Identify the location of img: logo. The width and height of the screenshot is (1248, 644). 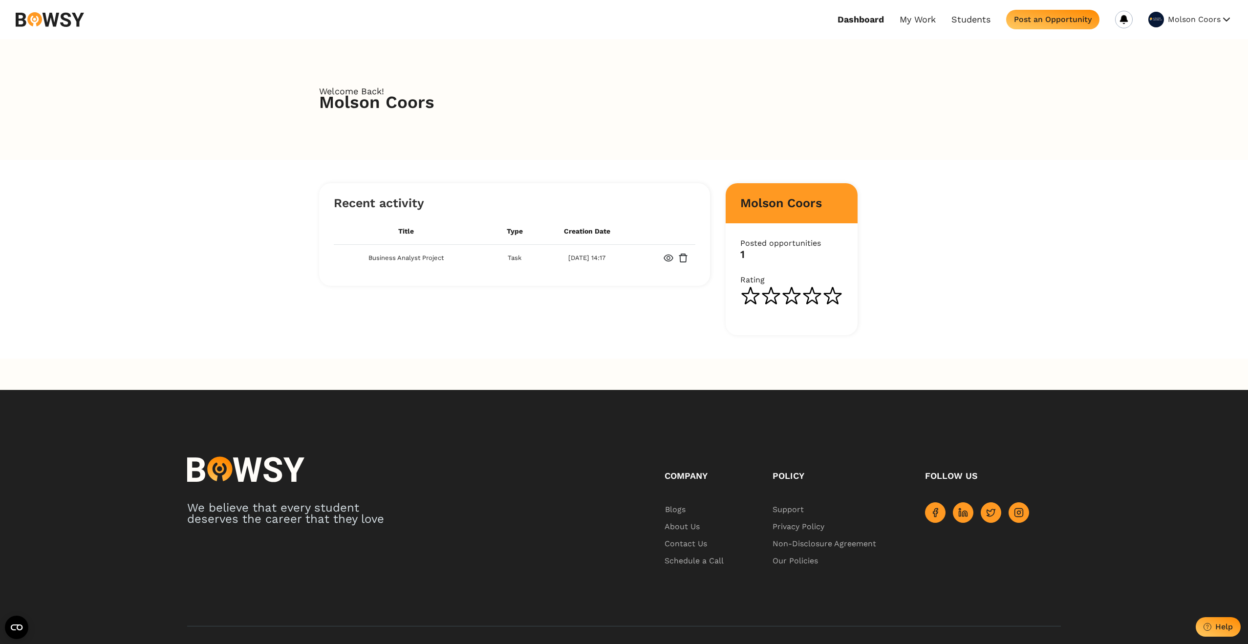
(246, 469).